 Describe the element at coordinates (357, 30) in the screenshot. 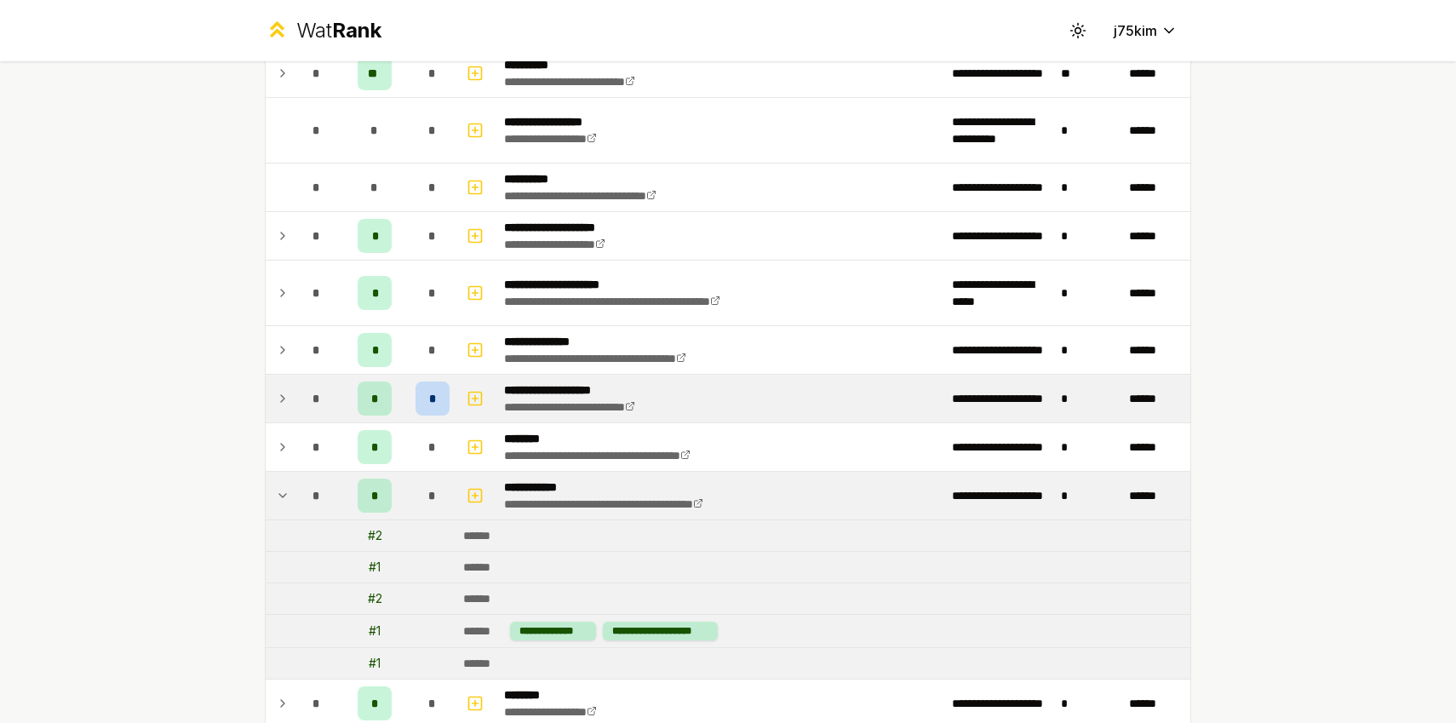

I see `span: Rank` at that location.